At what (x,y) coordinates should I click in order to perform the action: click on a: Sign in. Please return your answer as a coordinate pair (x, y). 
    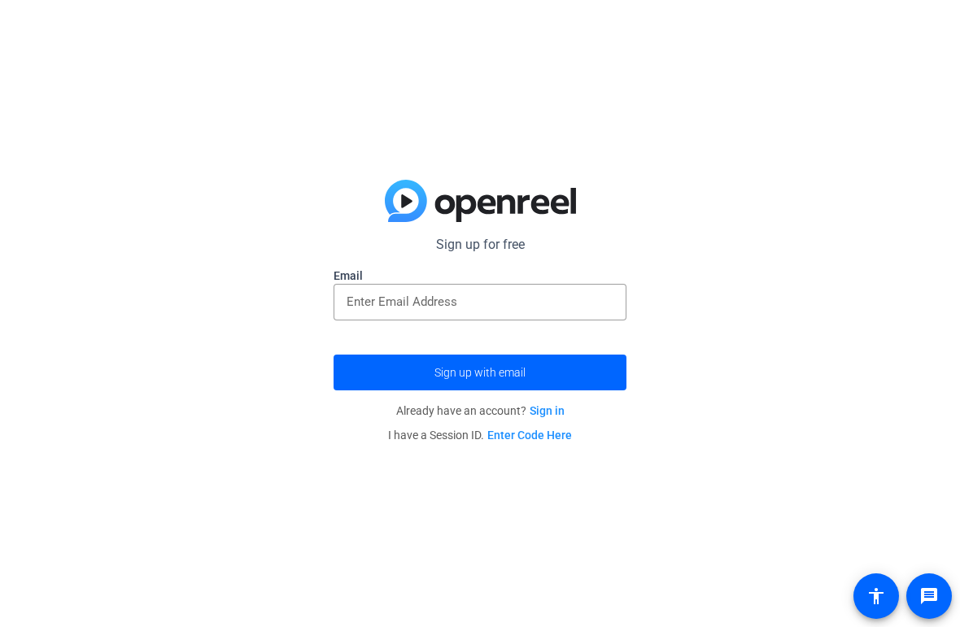
    Looking at the image, I should click on (547, 411).